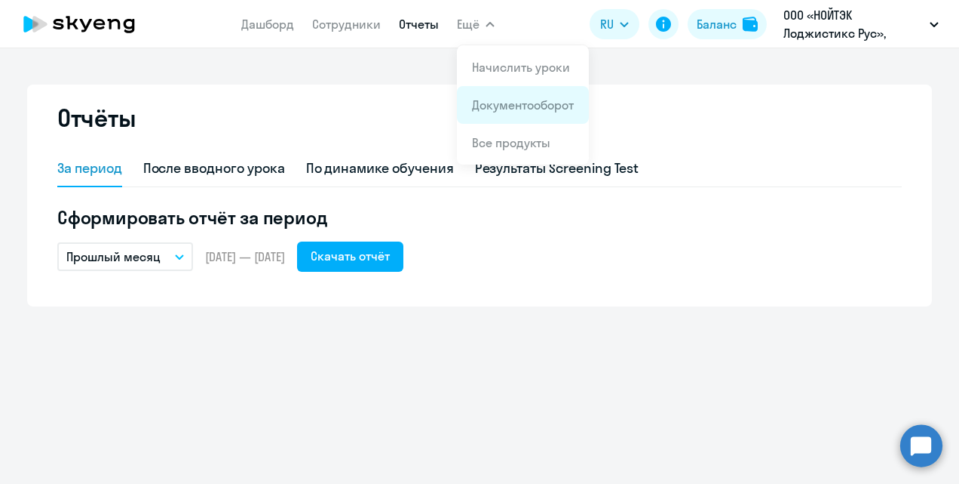 The width and height of the screenshot is (959, 484). Describe the element at coordinates (350, 256) in the screenshot. I see `button: Скачать отчёт` at that location.